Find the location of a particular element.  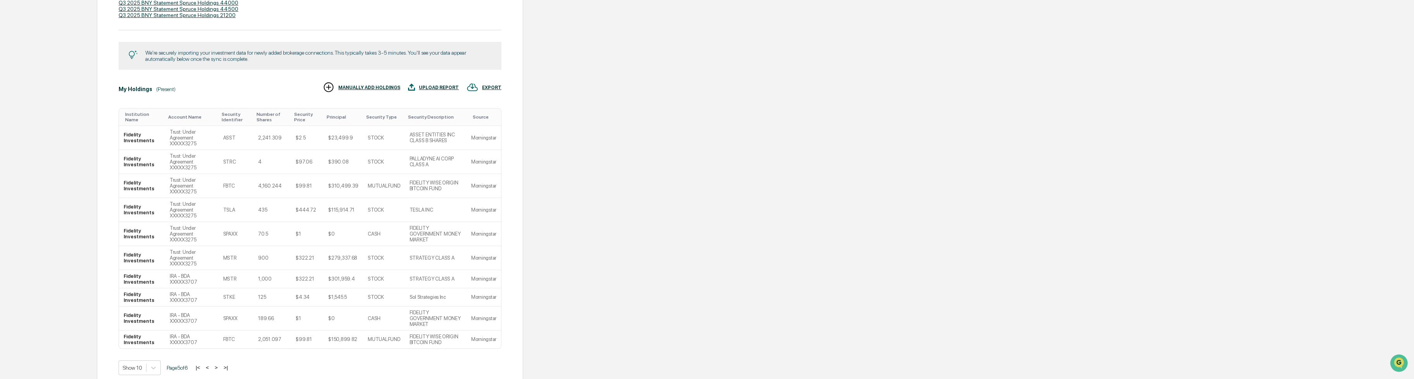

img: Tip is located at coordinates (133, 55).